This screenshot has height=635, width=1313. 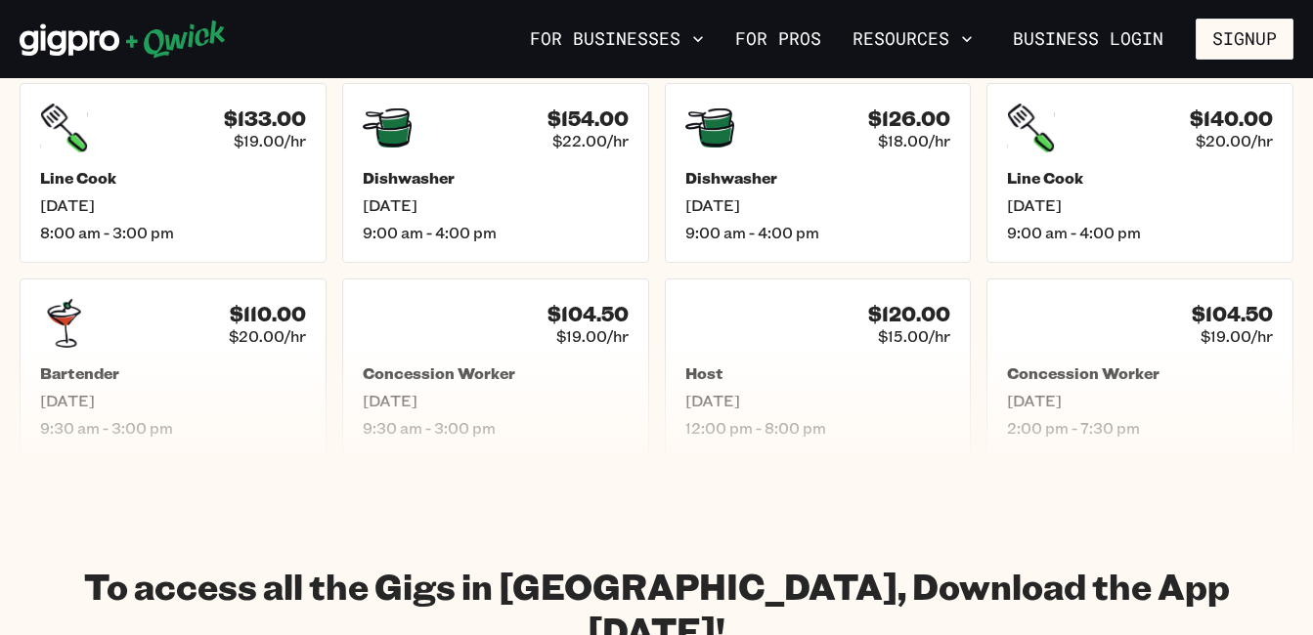 I want to click on h4: $133.00, so click(x=265, y=118).